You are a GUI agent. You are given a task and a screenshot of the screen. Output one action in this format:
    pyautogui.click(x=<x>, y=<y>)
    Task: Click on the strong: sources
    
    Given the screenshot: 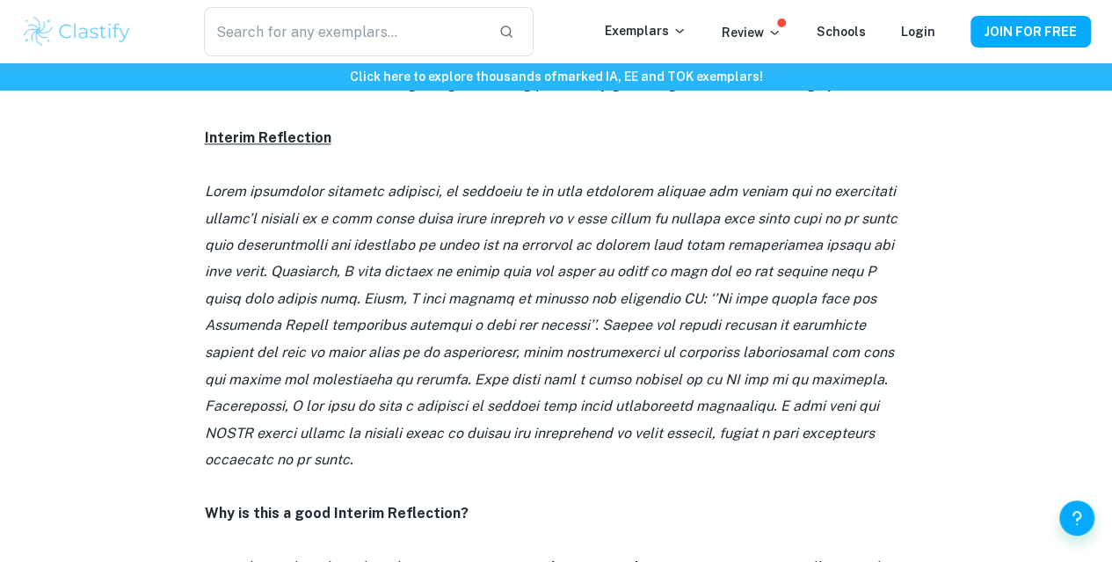 What is the action you would take?
    pyautogui.click(x=704, y=84)
    